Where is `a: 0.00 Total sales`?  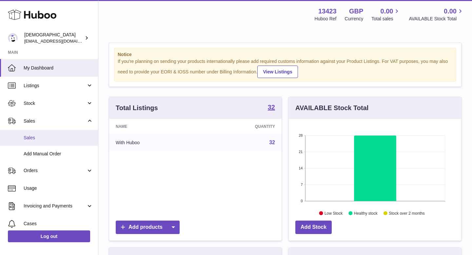 a: 0.00 Total sales is located at coordinates (386, 14).